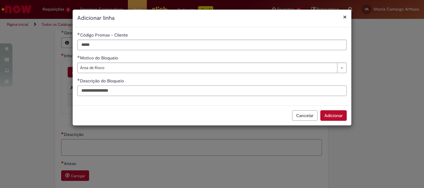 This screenshot has height=188, width=424. What do you see at coordinates (305, 116) in the screenshot?
I see `button: Cancelar` at bounding box center [305, 116].